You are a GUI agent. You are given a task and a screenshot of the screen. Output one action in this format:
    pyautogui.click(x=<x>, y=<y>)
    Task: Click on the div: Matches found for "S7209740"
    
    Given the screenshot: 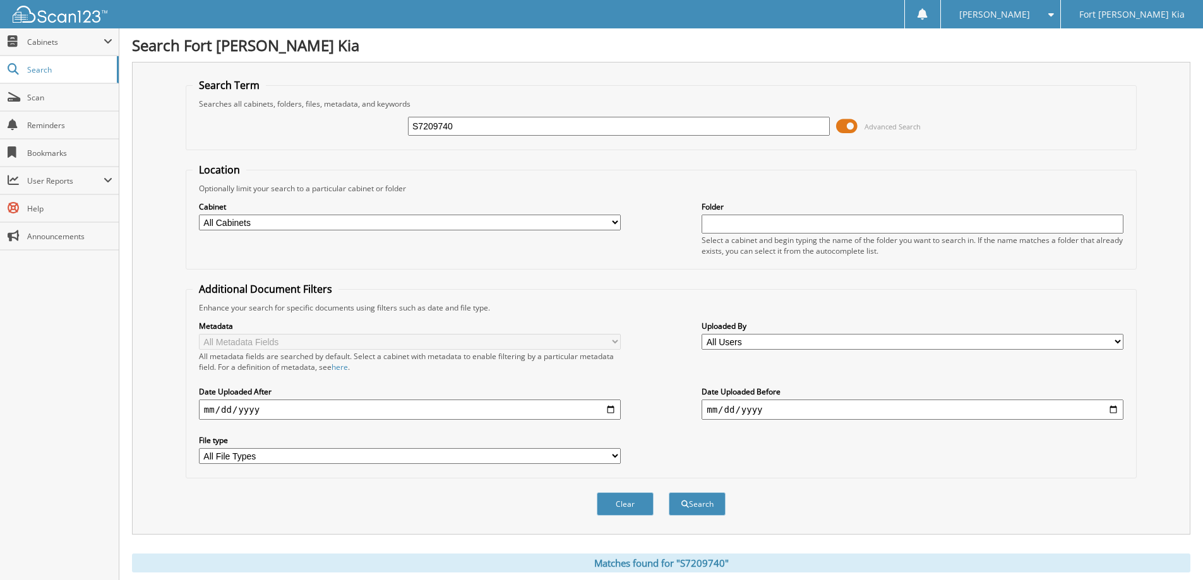 What is the action you would take?
    pyautogui.click(x=661, y=563)
    